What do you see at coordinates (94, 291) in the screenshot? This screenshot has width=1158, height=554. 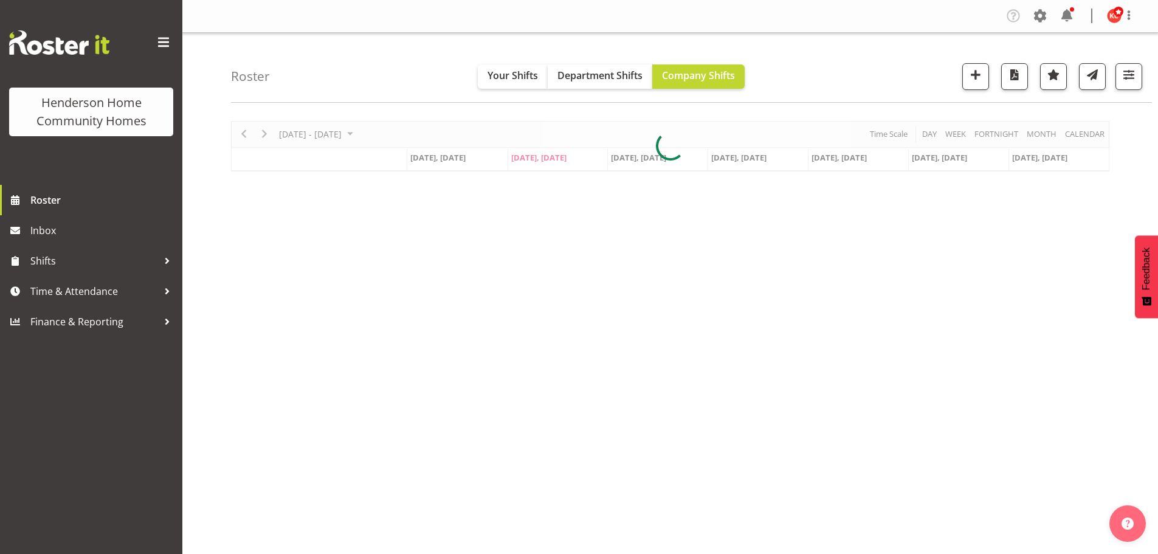 I see `span: Time & Attendance` at bounding box center [94, 291].